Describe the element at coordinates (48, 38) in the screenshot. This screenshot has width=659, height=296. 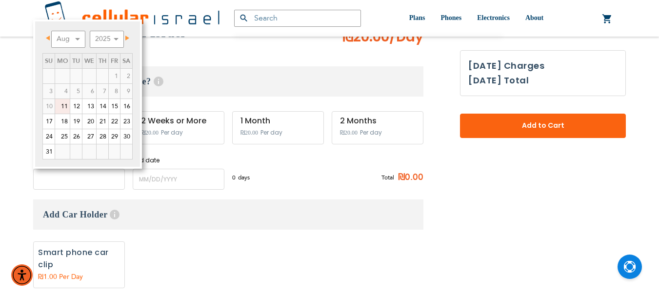
I see `span: Prev` at that location.